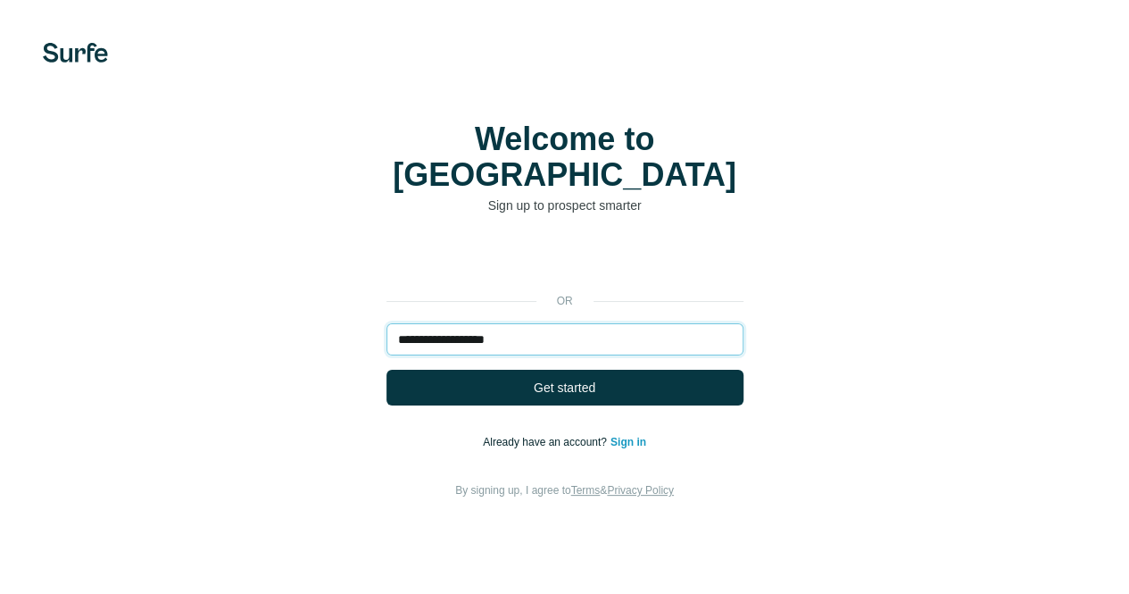 This screenshot has height=594, width=1129. I want to click on span: Already have an account?, so click(546, 442).